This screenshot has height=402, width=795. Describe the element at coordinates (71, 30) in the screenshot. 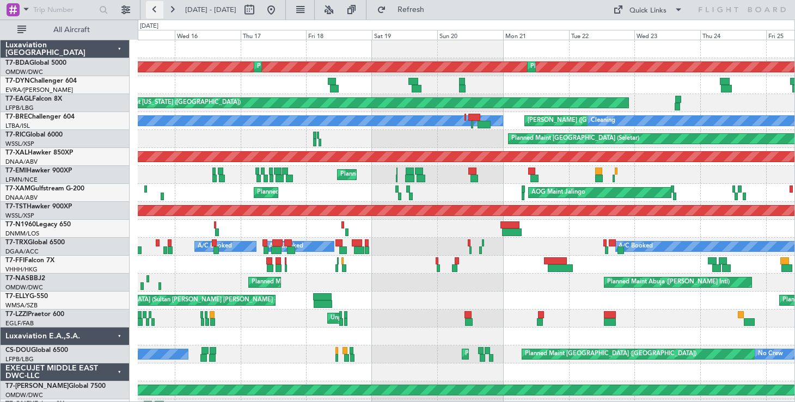

I see `span: All Aircraft` at that location.